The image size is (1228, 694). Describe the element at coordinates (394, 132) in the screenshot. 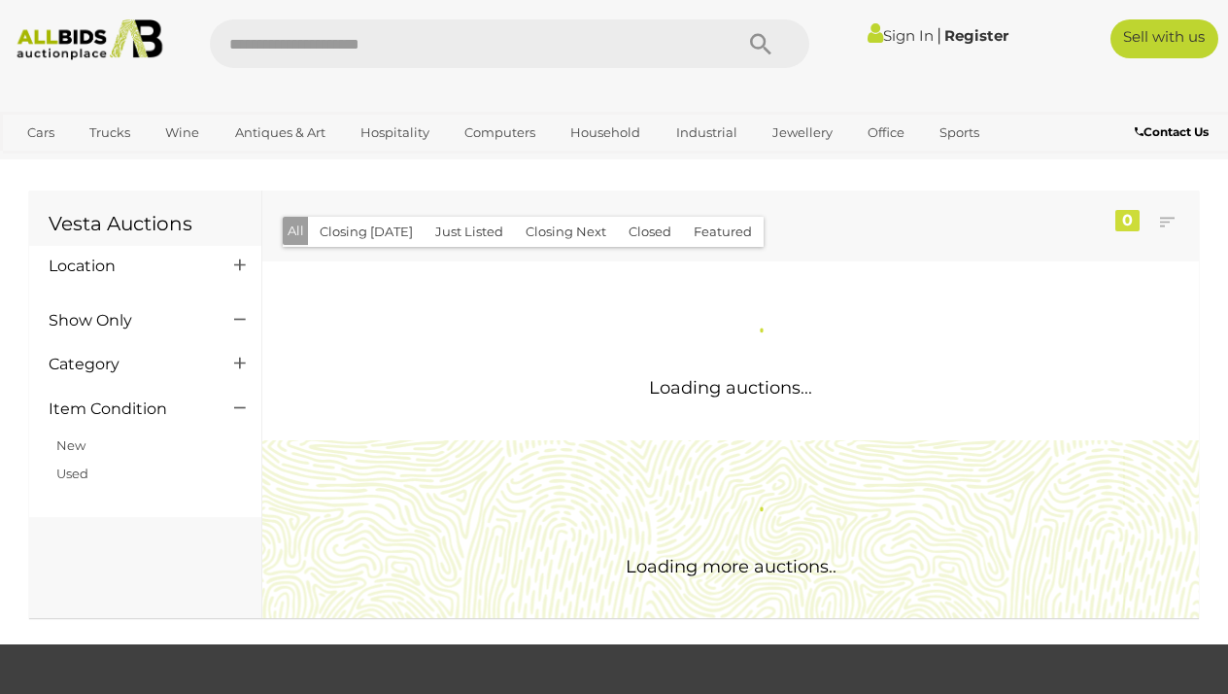

I see `a: Hospitality` at that location.